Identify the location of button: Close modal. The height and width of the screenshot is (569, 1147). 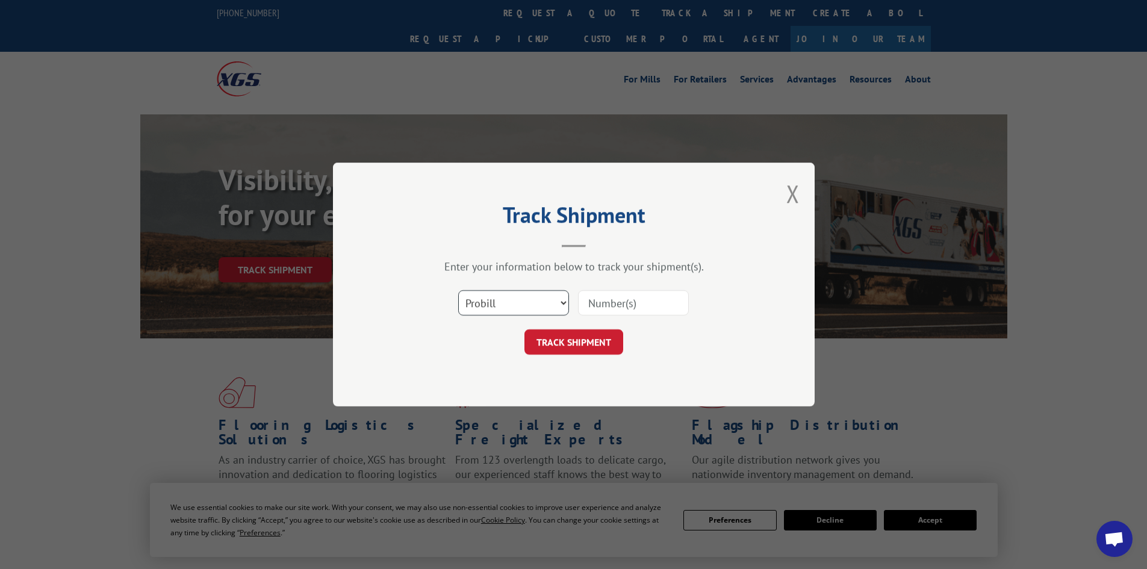
(793, 193).